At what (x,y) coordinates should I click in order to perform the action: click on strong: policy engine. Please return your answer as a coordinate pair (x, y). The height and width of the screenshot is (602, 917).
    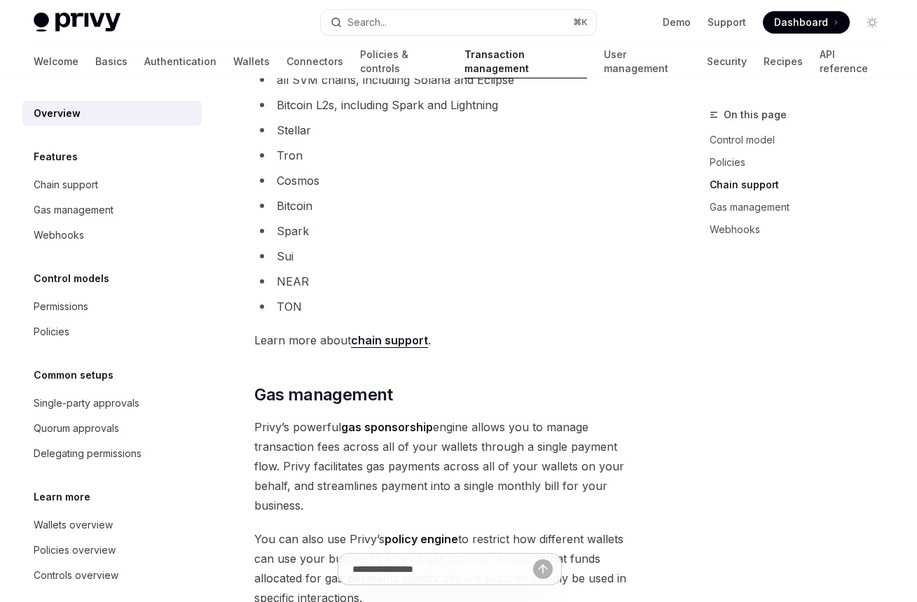
    Looking at the image, I should click on (421, 539).